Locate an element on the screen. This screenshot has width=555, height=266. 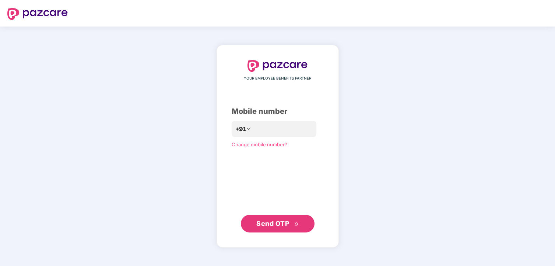
span: down is located at coordinates (248, 129).